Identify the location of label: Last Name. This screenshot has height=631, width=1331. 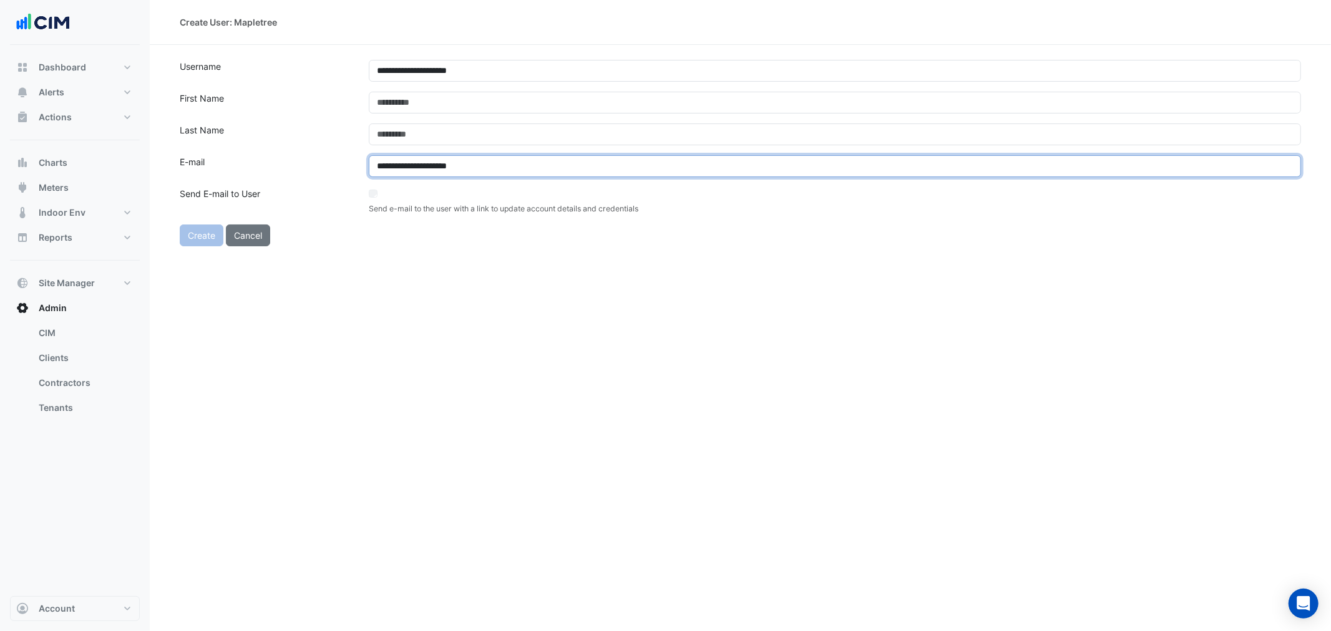
(266, 134).